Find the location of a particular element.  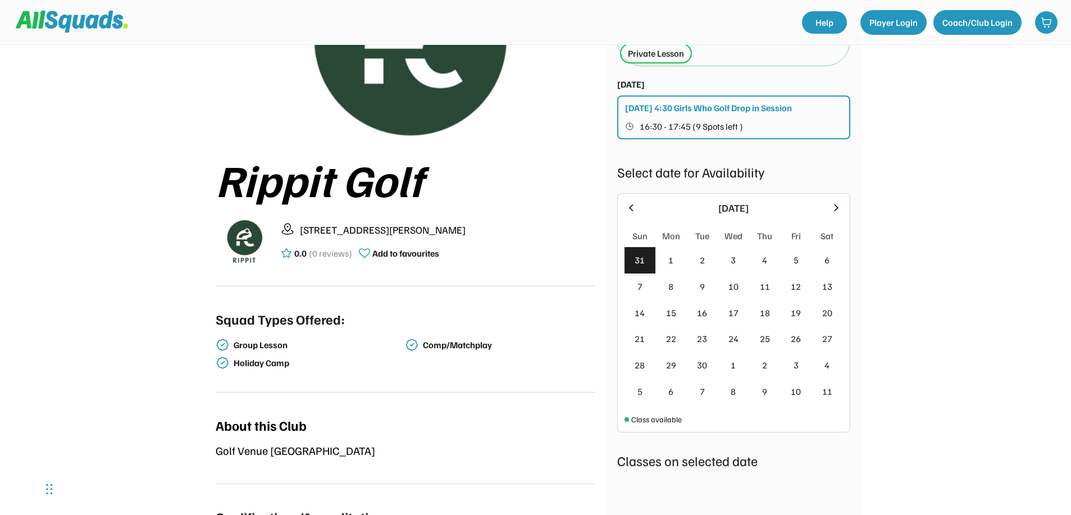

span: 16:30 - 17:45 (9 Spots left ) is located at coordinates (691, 126).